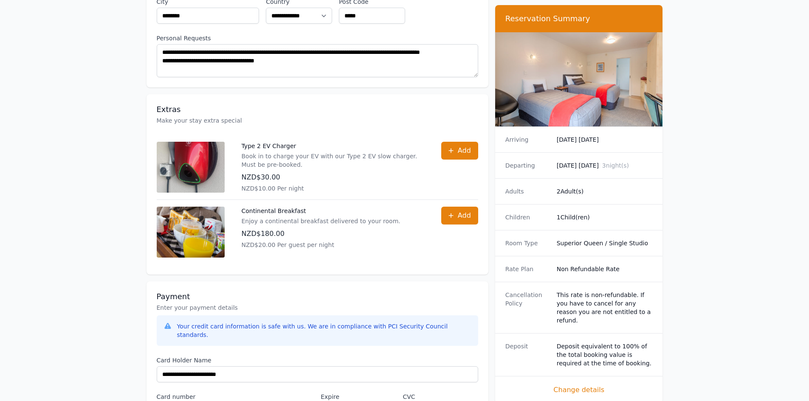 The height and width of the screenshot is (401, 809). I want to click on h3: Payment, so click(317, 297).